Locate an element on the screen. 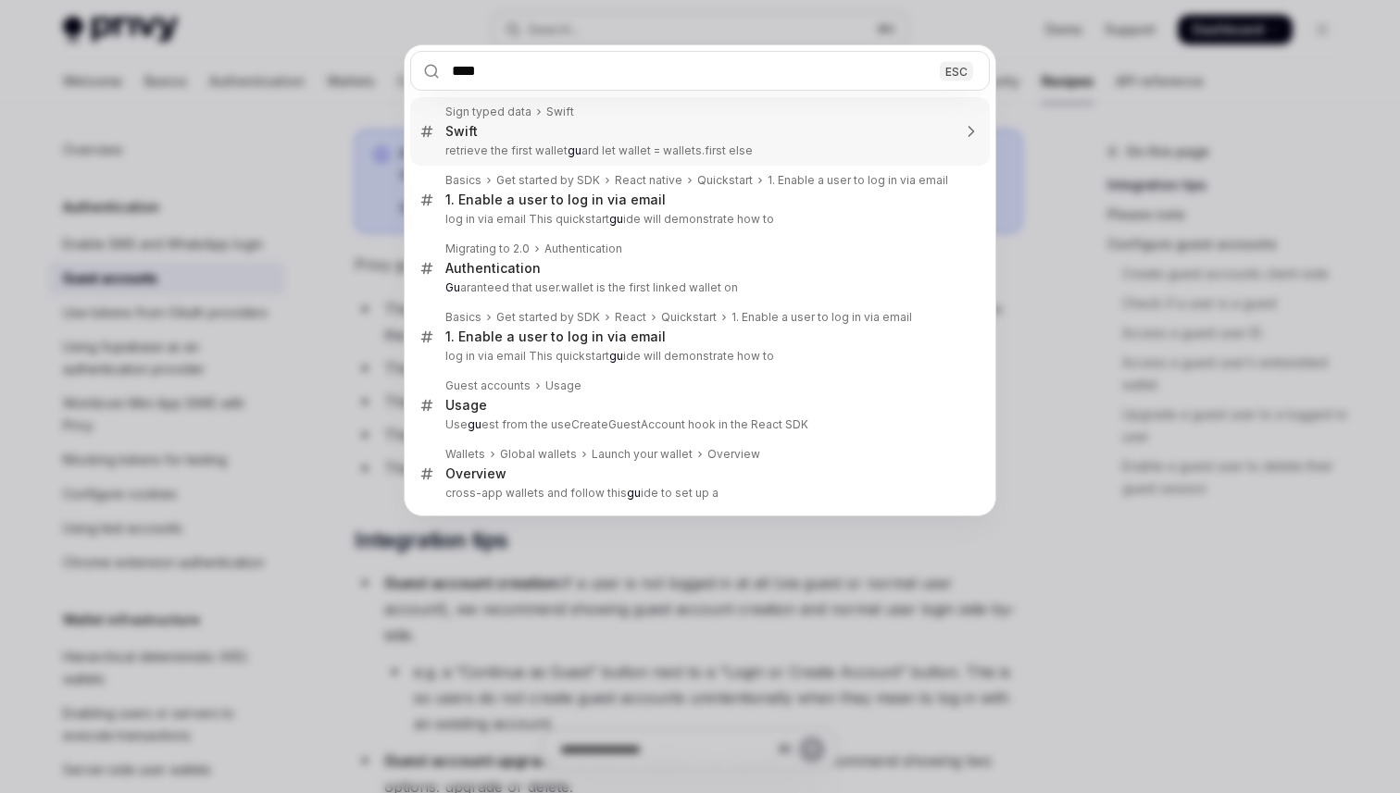  p: retrieve the first wallet ard let wallet = wallets.first else is located at coordinates (698, 151).